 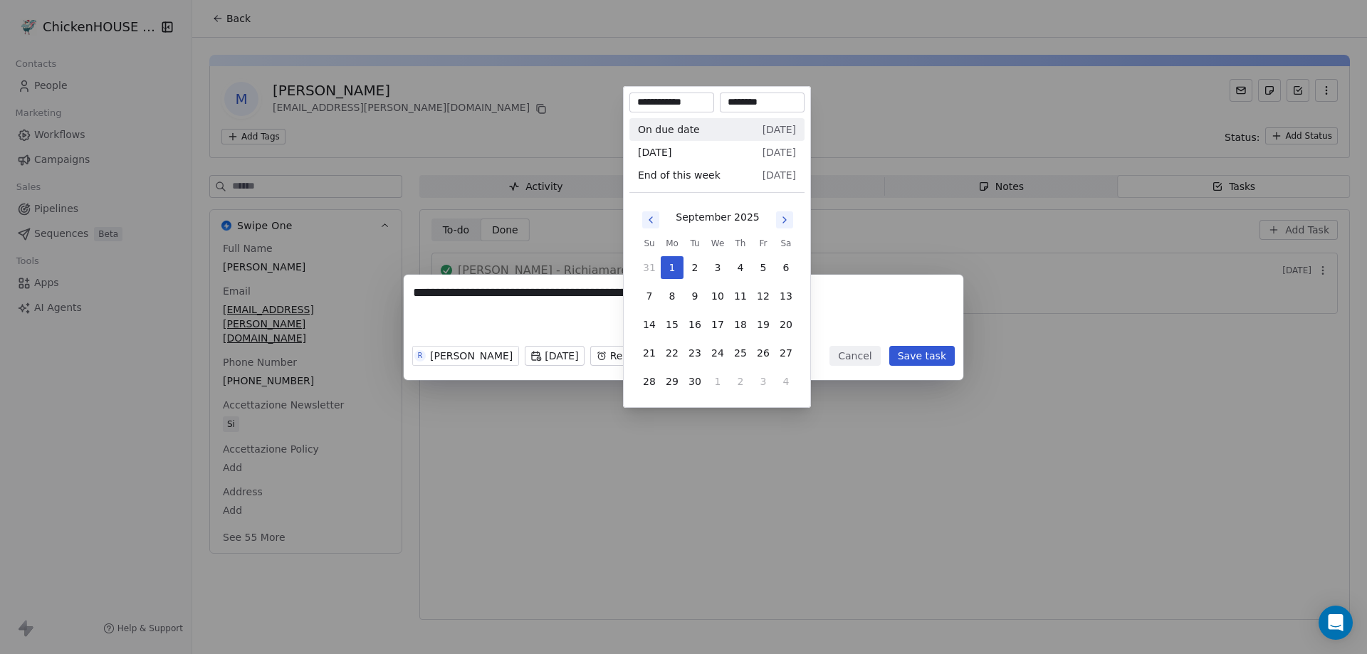 I want to click on button: 20, so click(x=786, y=325).